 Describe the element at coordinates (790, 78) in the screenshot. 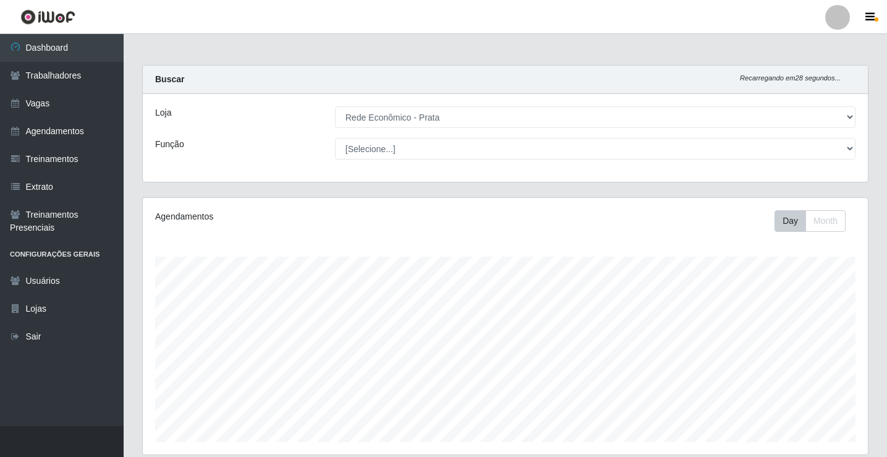

I see `i: Recarregando em 28 segundos...` at that location.